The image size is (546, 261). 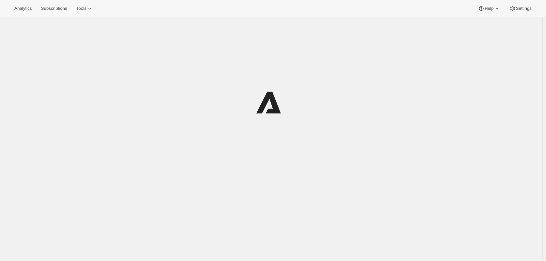 What do you see at coordinates (54, 9) in the screenshot?
I see `button: Subscriptions` at bounding box center [54, 9].